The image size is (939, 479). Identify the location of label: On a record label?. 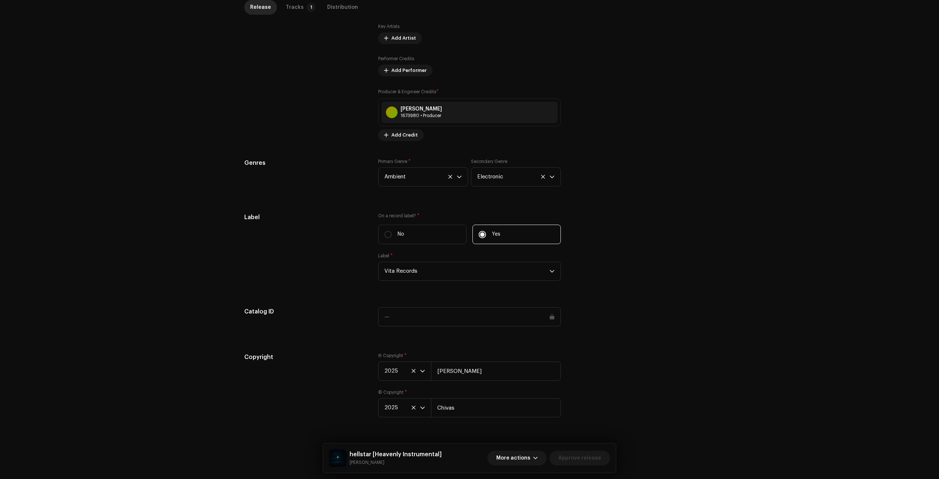
(470, 216).